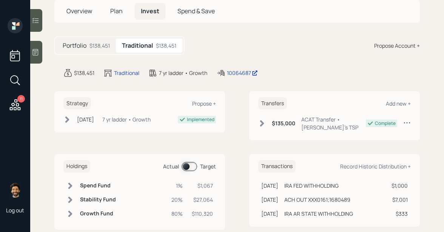 This screenshot has width=444, height=232. Describe the element at coordinates (273, 103) in the screenshot. I see `h6: Transfers` at that location.